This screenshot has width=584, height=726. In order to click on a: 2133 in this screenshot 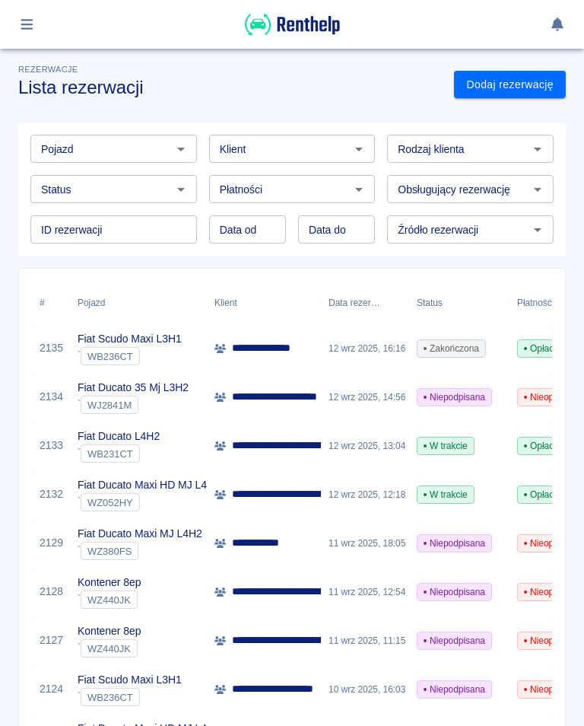, I will do `click(51, 445)`.